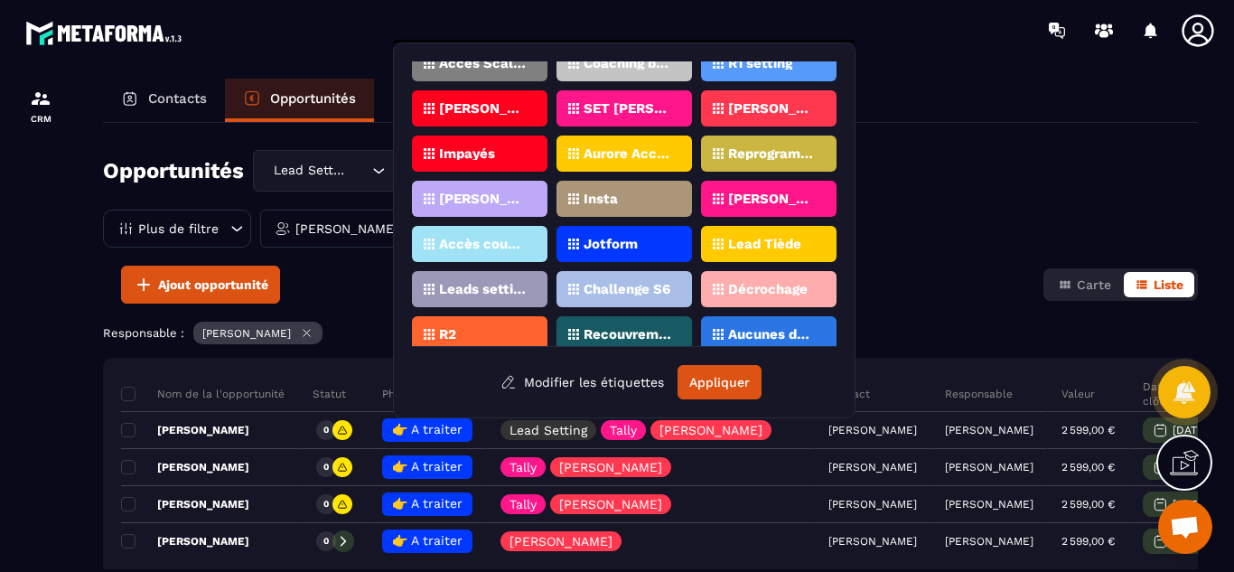  What do you see at coordinates (299, 100) in the screenshot?
I see `a: Opportunités` at bounding box center [299, 100].